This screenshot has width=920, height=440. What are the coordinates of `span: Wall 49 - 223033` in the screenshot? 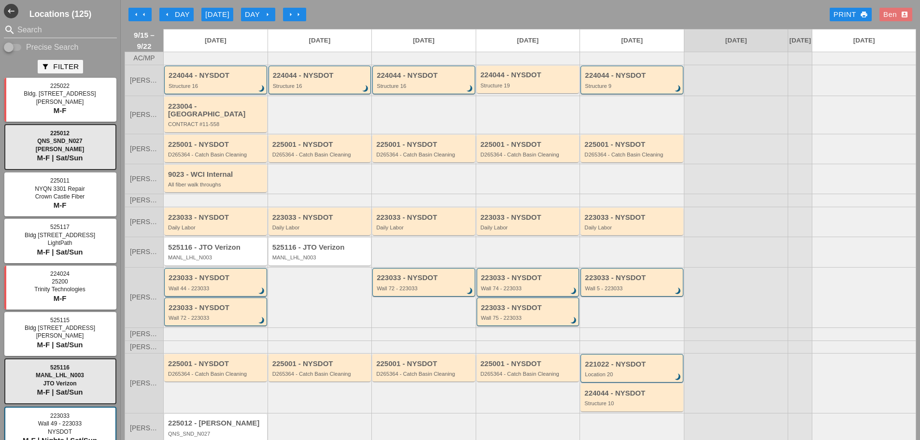 It's located at (60, 423).